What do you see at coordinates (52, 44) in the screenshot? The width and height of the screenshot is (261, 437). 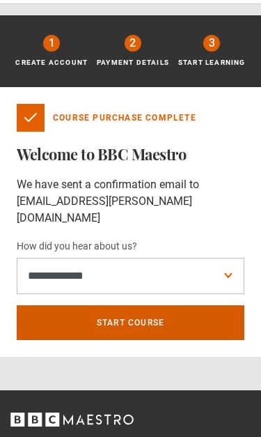 I see `div: 1` at bounding box center [52, 44].